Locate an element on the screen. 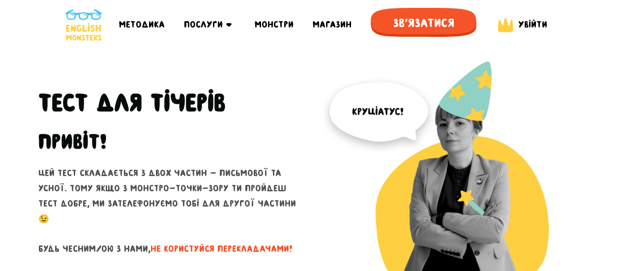 Image resolution: width=622 pixels, height=271 pixels. img: English Monsters login is located at coordinates (505, 25).